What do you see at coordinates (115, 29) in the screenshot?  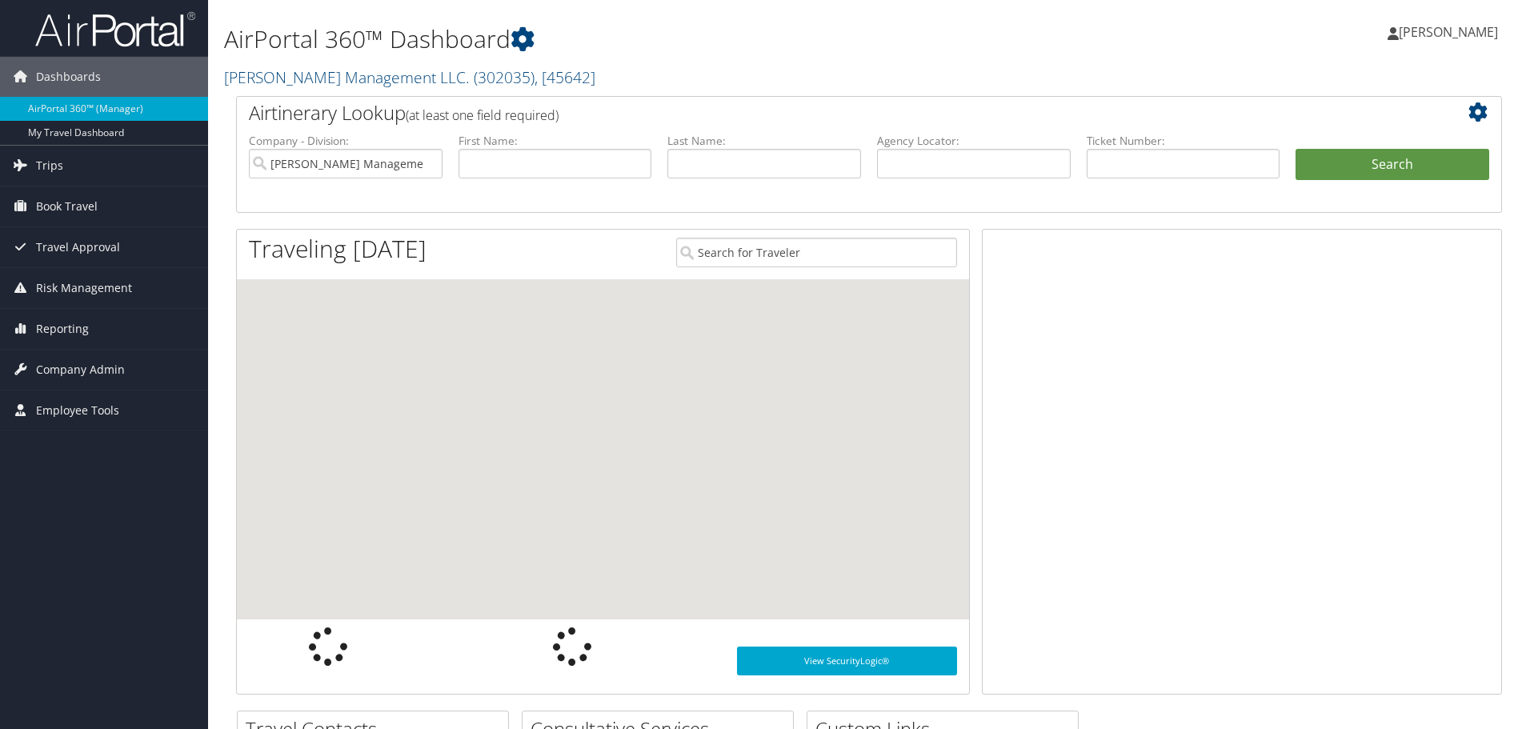 I see `img: airportal-logo.png` at bounding box center [115, 29].